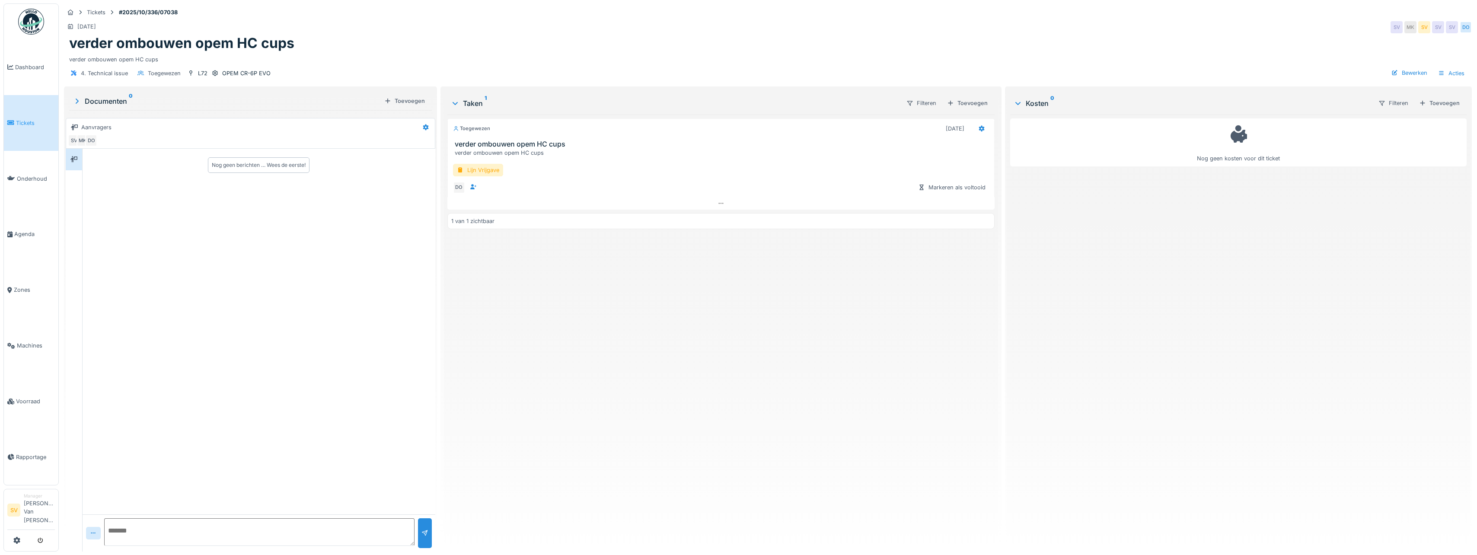 This screenshot has height=555, width=1477. I want to click on strong: #2025/10/336/07038, so click(148, 12).